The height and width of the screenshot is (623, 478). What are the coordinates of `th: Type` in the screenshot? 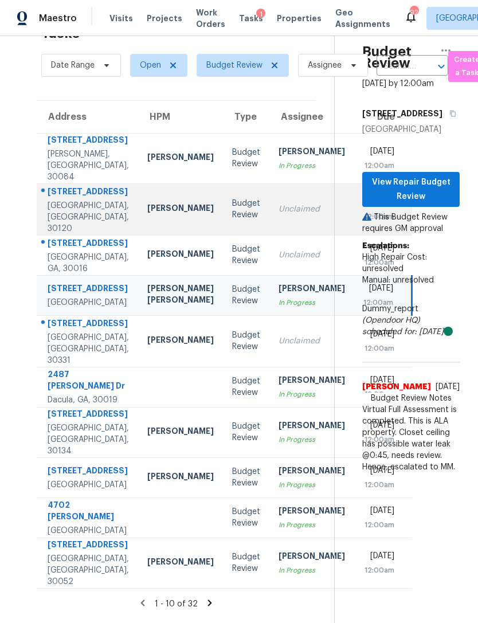 It's located at (246, 117).